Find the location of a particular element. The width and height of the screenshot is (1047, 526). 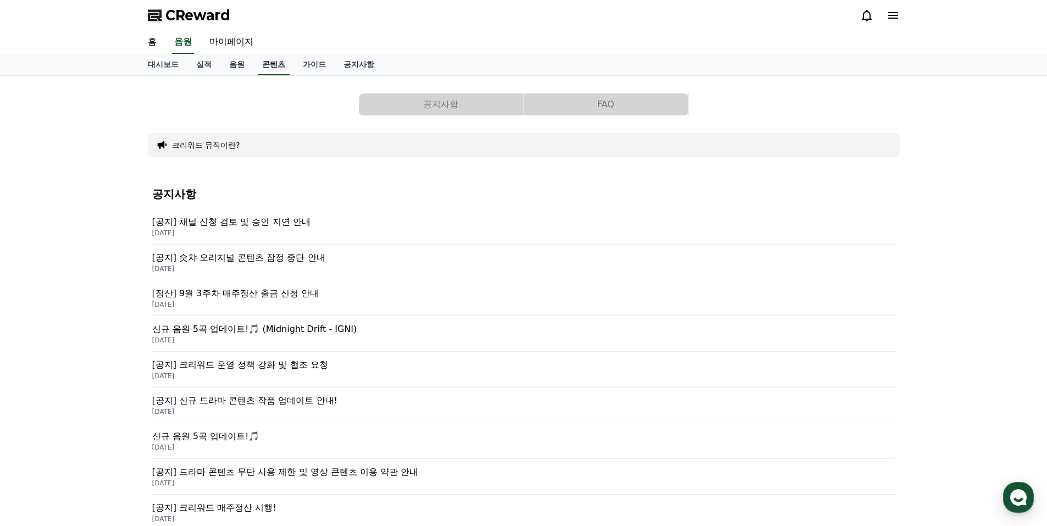

p: [공지] 드라마 콘텐츠 무단 사용 제한 및 영상 콘텐츠 이용 약관 안내 is located at coordinates (524, 472).